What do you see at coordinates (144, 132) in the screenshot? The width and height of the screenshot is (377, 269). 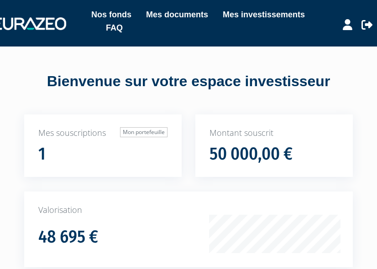 I see `a: Mon portefeuille` at bounding box center [144, 132].